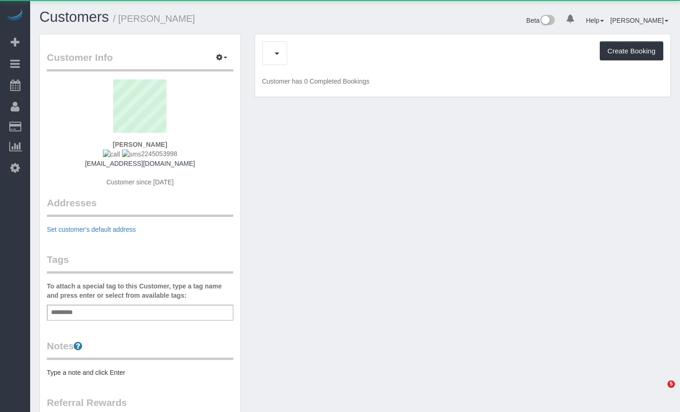  What do you see at coordinates (140, 61) in the screenshot?
I see `legend: Customer Info` at bounding box center [140, 61].